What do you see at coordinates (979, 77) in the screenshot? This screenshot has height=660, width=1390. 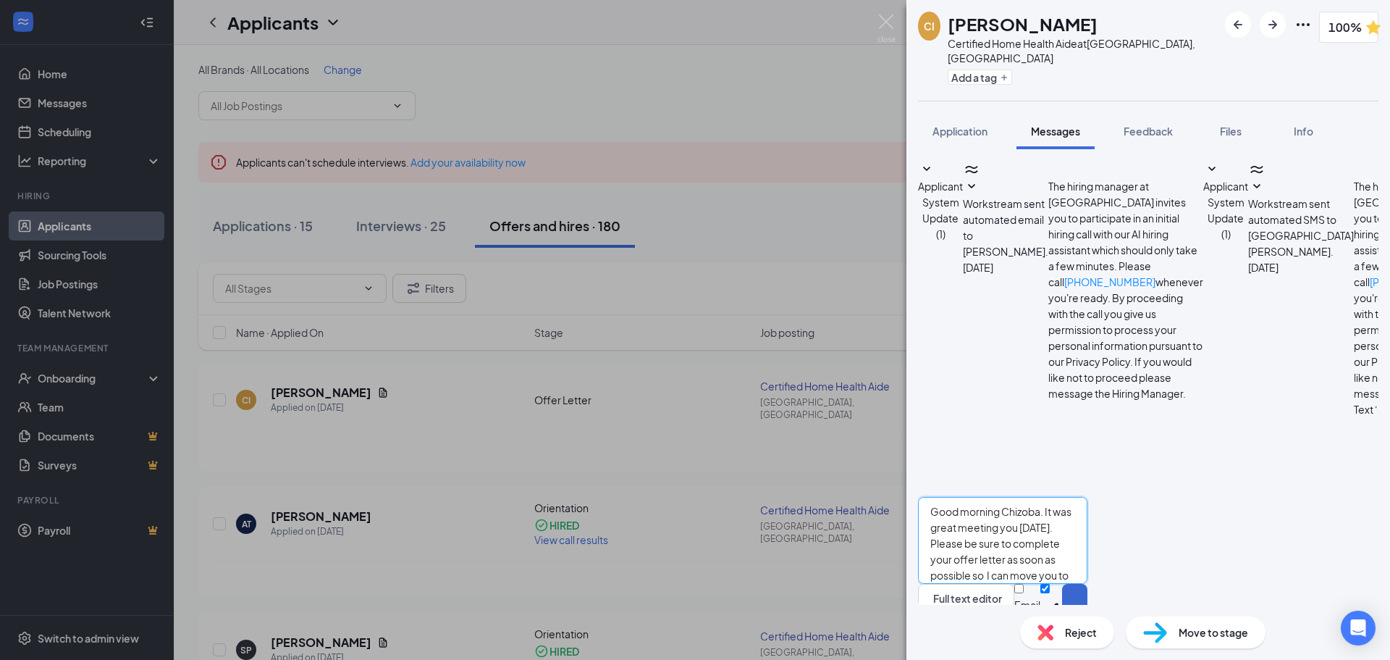 I see `button: PlusAdd a tag` at bounding box center [979, 77].